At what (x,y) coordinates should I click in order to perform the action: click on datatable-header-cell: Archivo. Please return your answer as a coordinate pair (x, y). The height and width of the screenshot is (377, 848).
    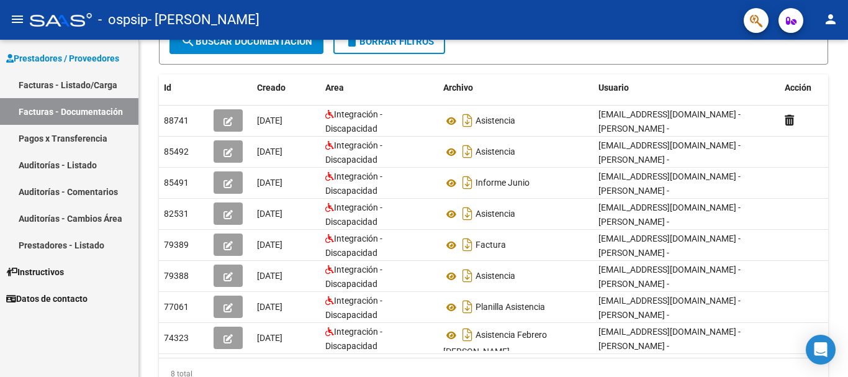
    Looking at the image, I should click on (516, 88).